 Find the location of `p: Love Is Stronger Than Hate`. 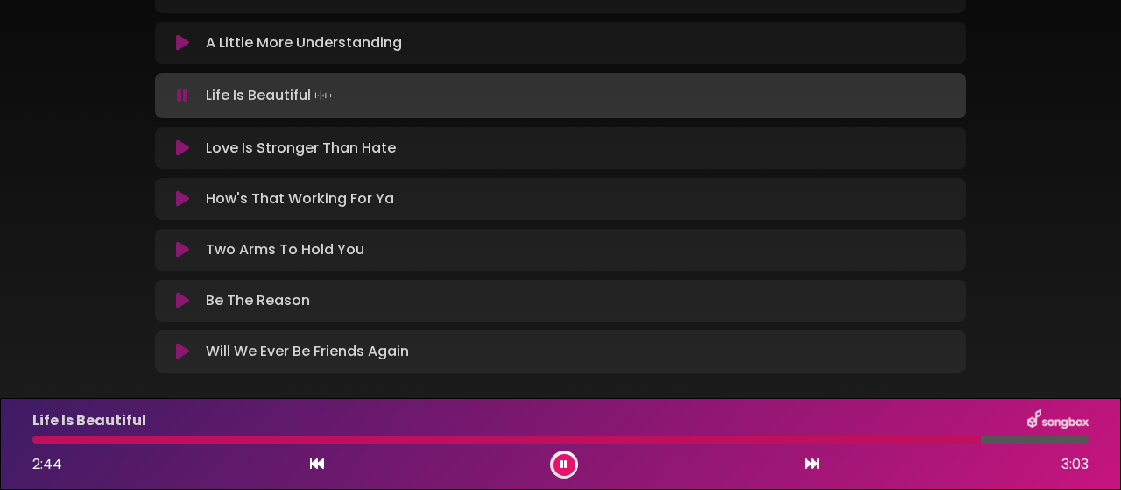

p: Love Is Stronger Than Hate is located at coordinates (300, 148).